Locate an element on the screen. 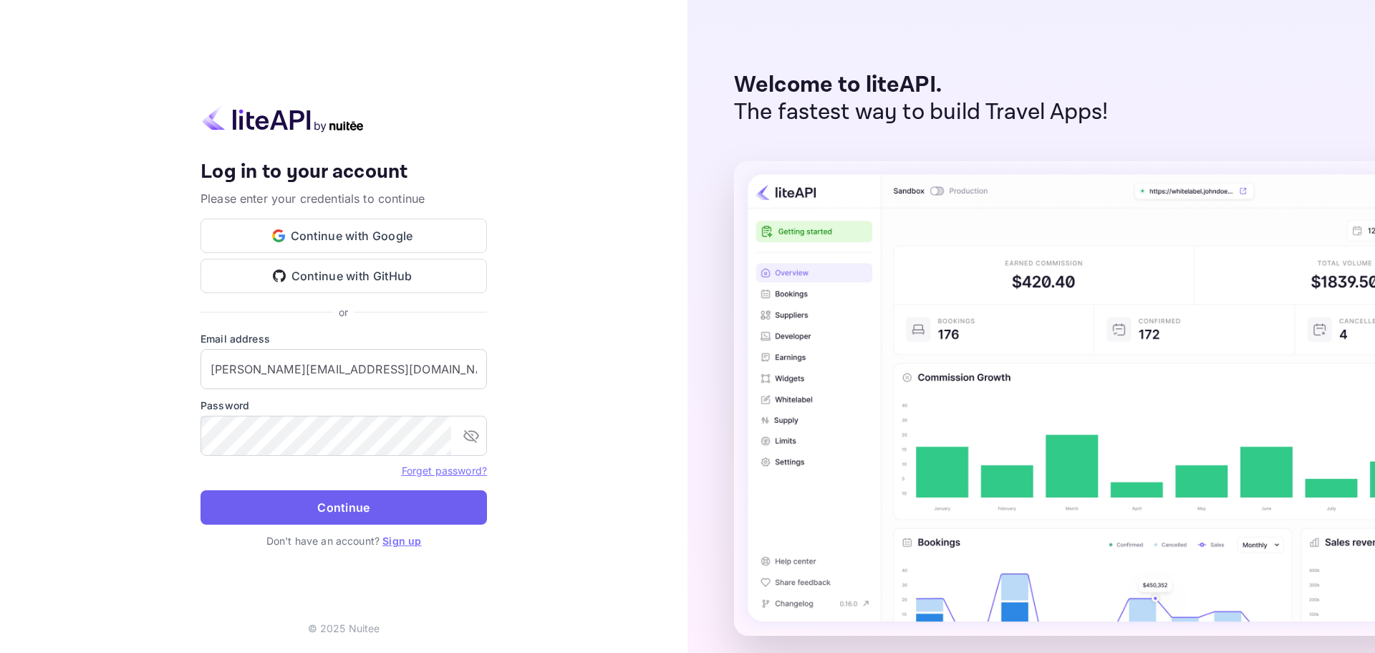 The image size is (1375, 653). img: liteapi is located at coordinates (283, 118).